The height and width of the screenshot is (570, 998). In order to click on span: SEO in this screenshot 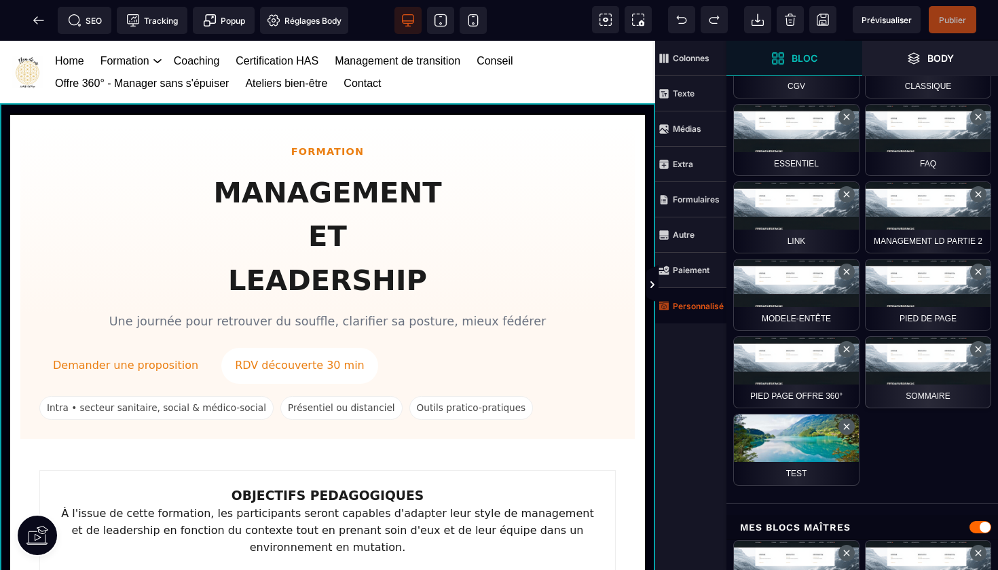, I will do `click(85, 20)`.